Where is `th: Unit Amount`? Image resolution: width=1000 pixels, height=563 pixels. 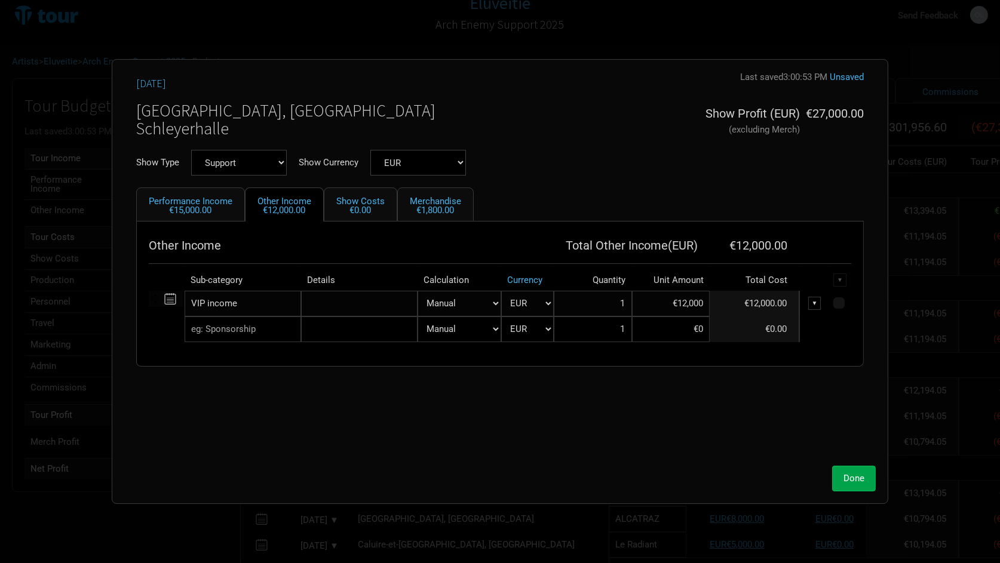 th: Unit Amount is located at coordinates (671, 280).